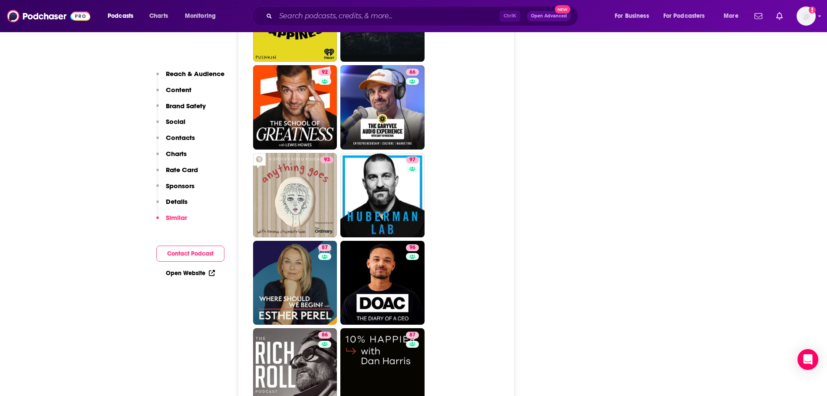  Describe the element at coordinates (195, 73) in the screenshot. I see `p: Reach & Audience` at that location.